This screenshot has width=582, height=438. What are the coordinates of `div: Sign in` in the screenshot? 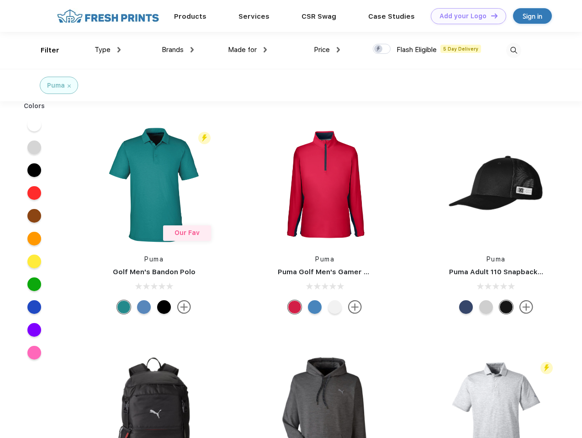 It's located at (532, 16).